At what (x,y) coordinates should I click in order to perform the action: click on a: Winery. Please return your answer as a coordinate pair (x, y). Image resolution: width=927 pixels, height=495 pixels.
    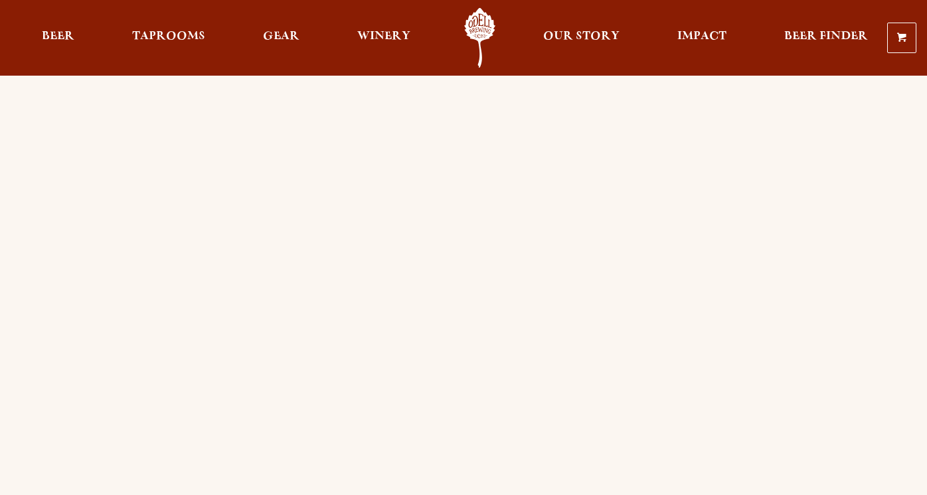
    Looking at the image, I should click on (384, 38).